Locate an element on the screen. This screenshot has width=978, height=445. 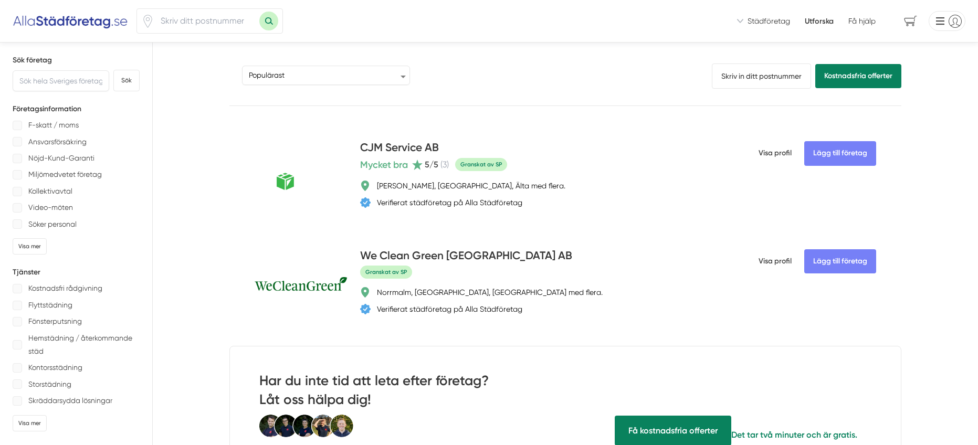
button: Sök med postnummer is located at coordinates (269, 21).